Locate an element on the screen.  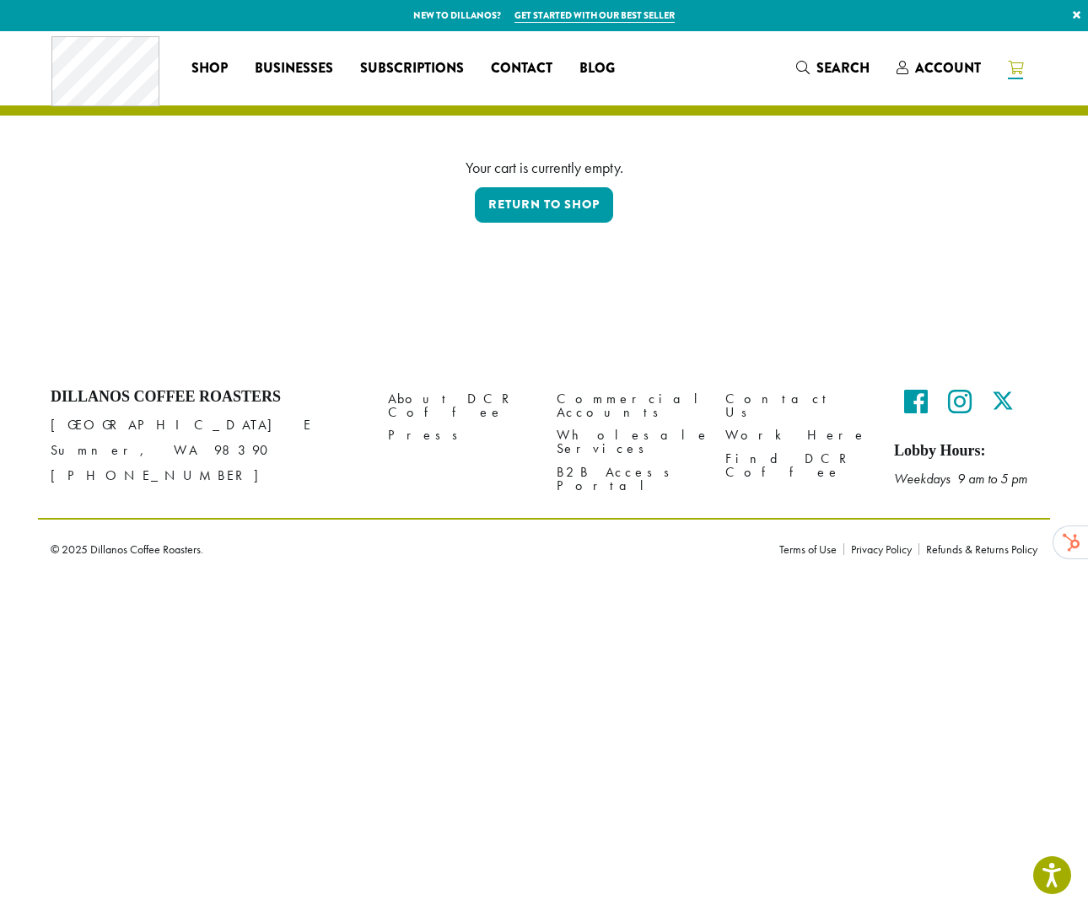
a: Commercial Accounts is located at coordinates (628, 406).